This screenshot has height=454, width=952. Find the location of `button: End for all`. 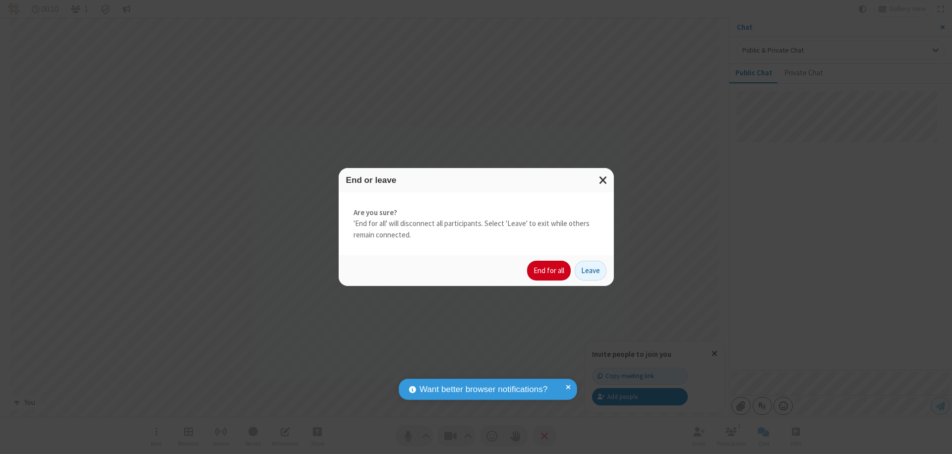

button: End for all is located at coordinates (549, 271).